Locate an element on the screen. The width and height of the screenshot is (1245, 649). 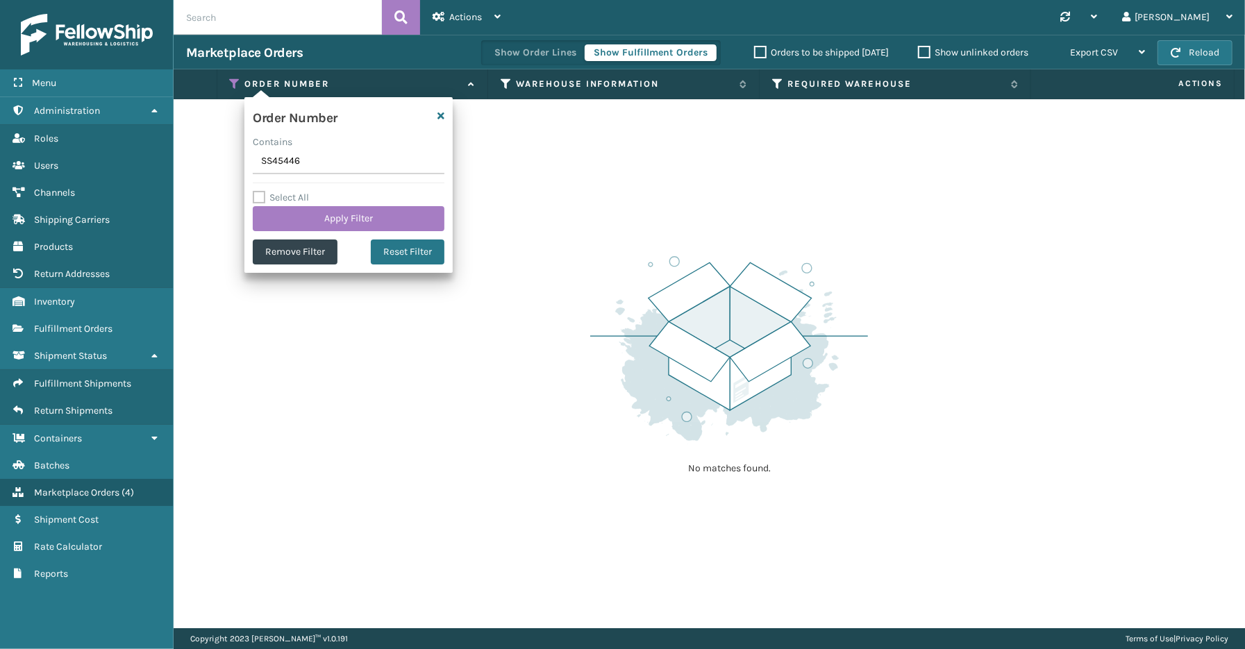
span: Shipment Cost is located at coordinates (66, 519).